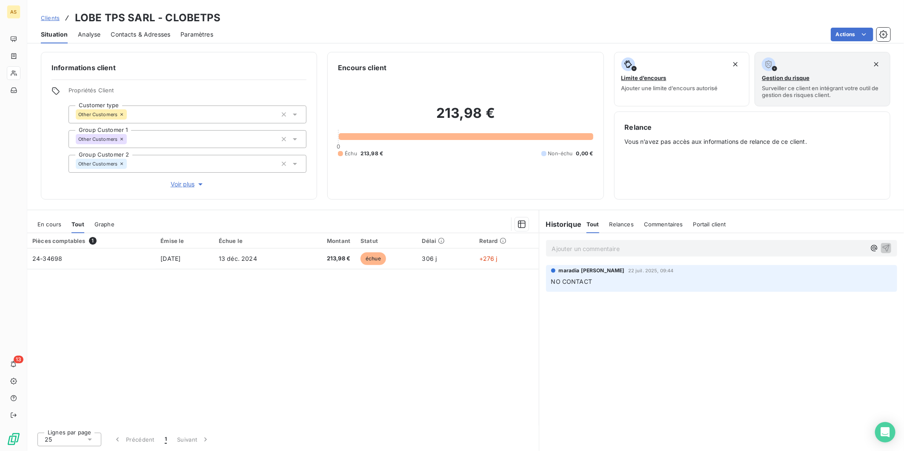 The image size is (904, 451). What do you see at coordinates (197, 34) in the screenshot?
I see `span: Paramètres` at bounding box center [197, 34].